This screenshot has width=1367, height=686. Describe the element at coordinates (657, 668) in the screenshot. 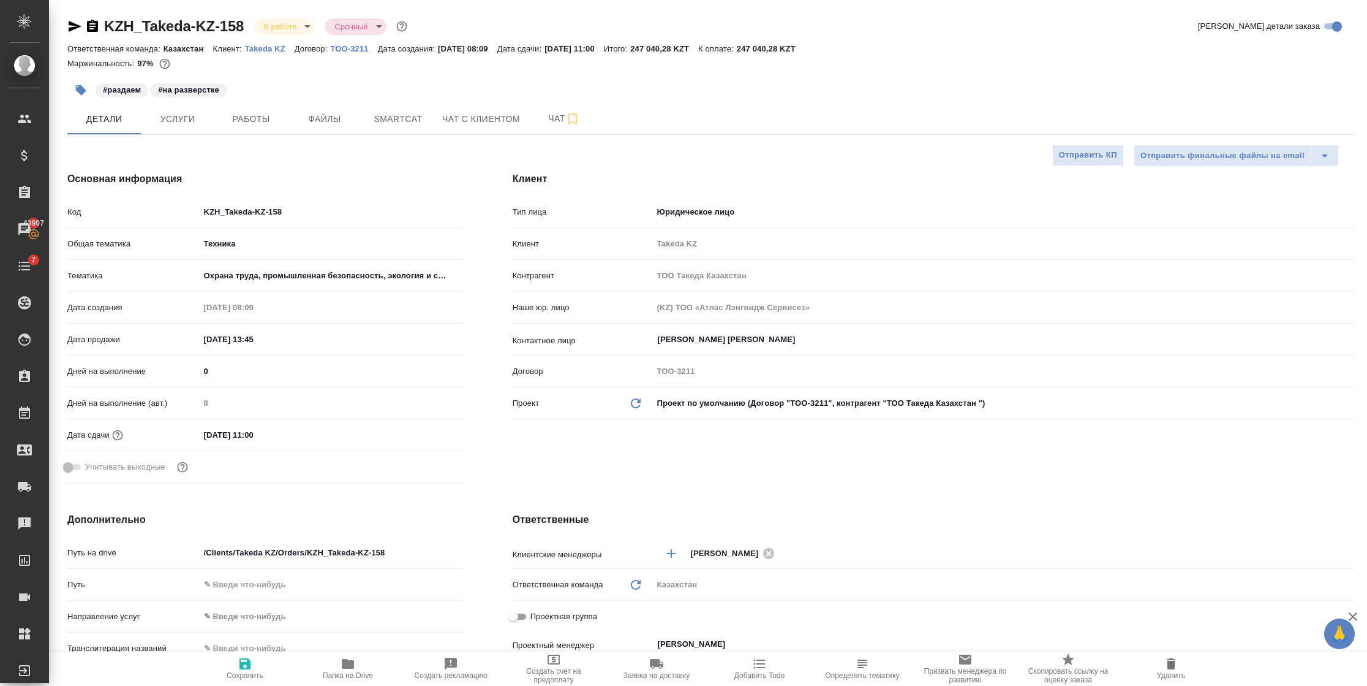

I see `button: Заявка на доставку` at that location.